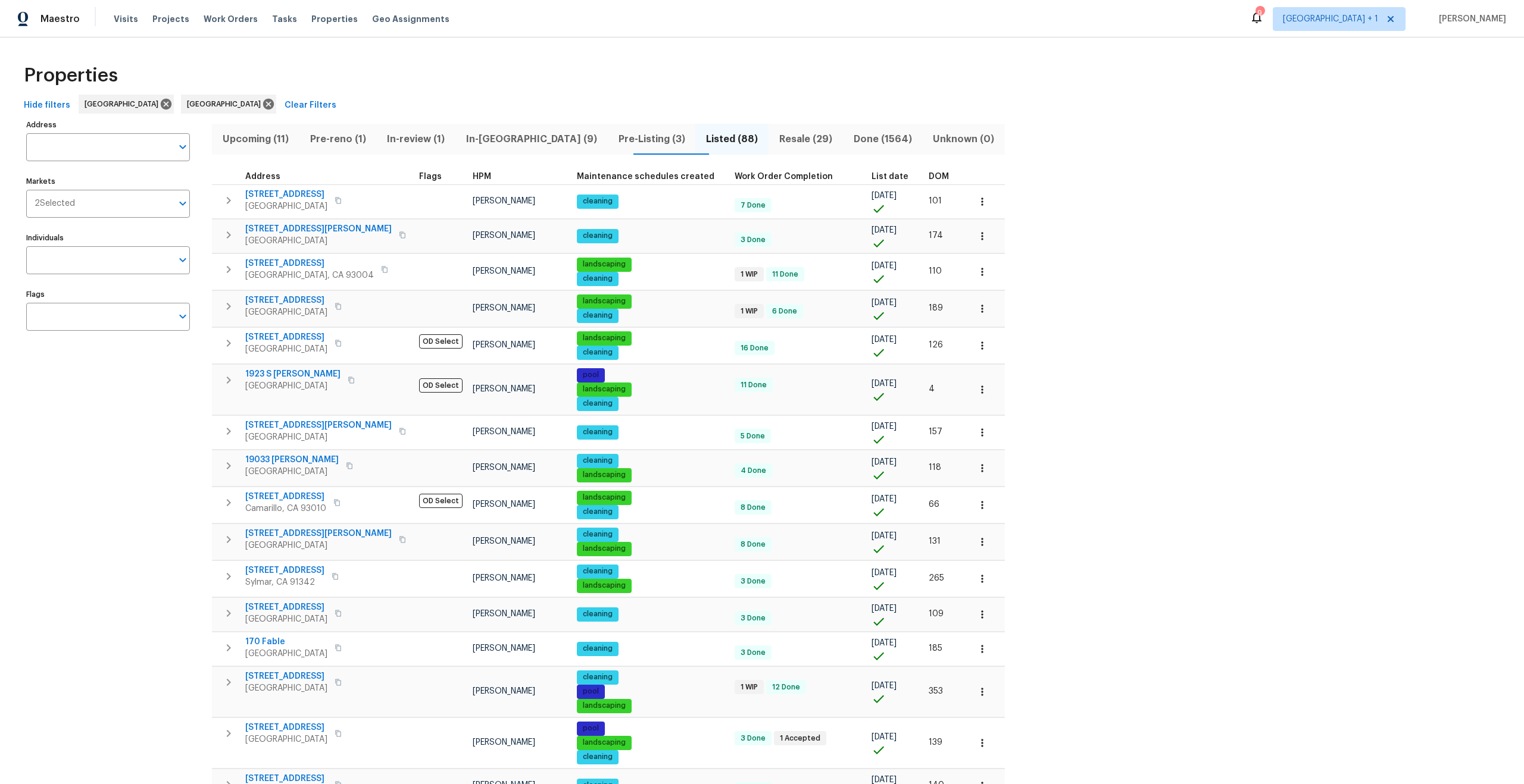  I want to click on span: 4, so click(932, 390).